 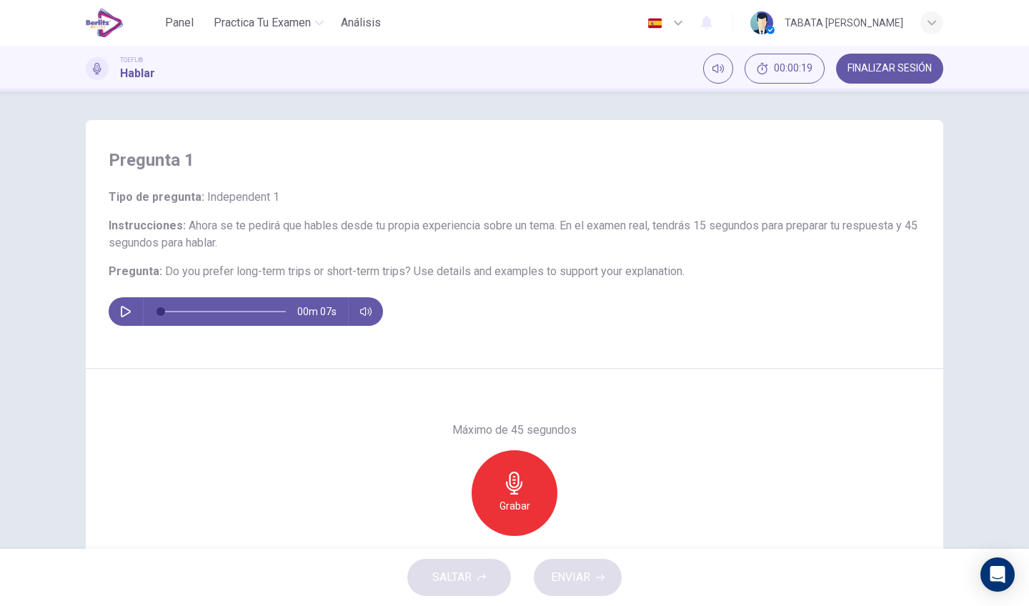 I want to click on h6: Pregunta :, so click(x=514, y=271).